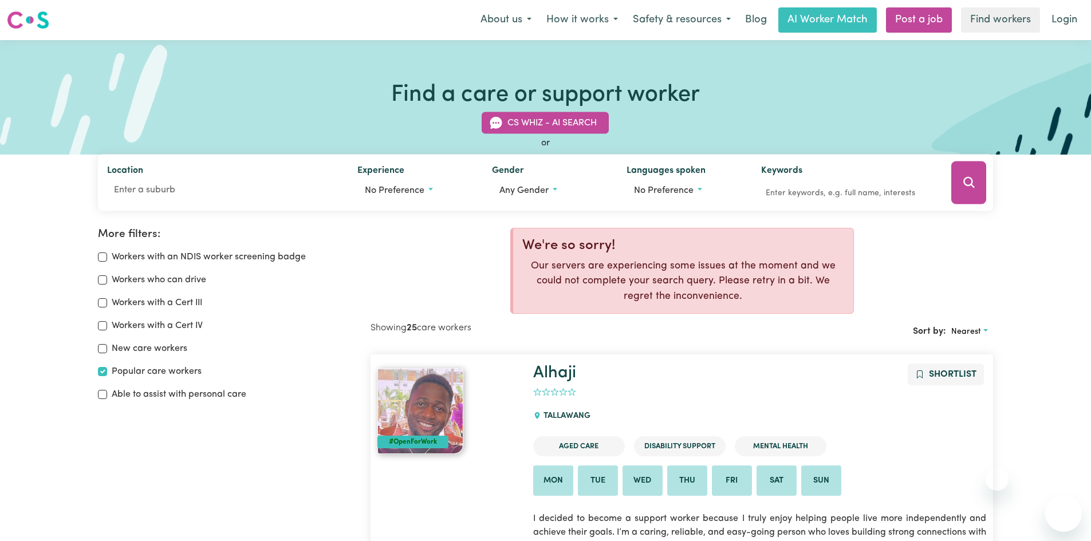 Image resolution: width=1091 pixels, height=541 pixels. Describe the element at coordinates (28, 20) in the screenshot. I see `a: Careseekers logo` at that location.